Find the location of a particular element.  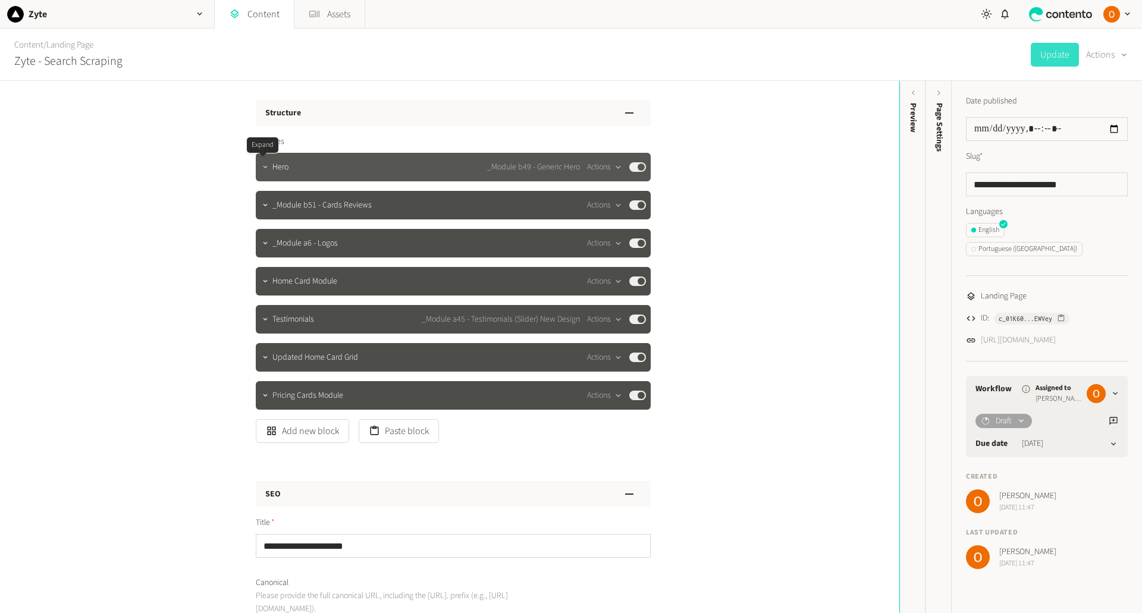

span: Modules is located at coordinates (270, 142).